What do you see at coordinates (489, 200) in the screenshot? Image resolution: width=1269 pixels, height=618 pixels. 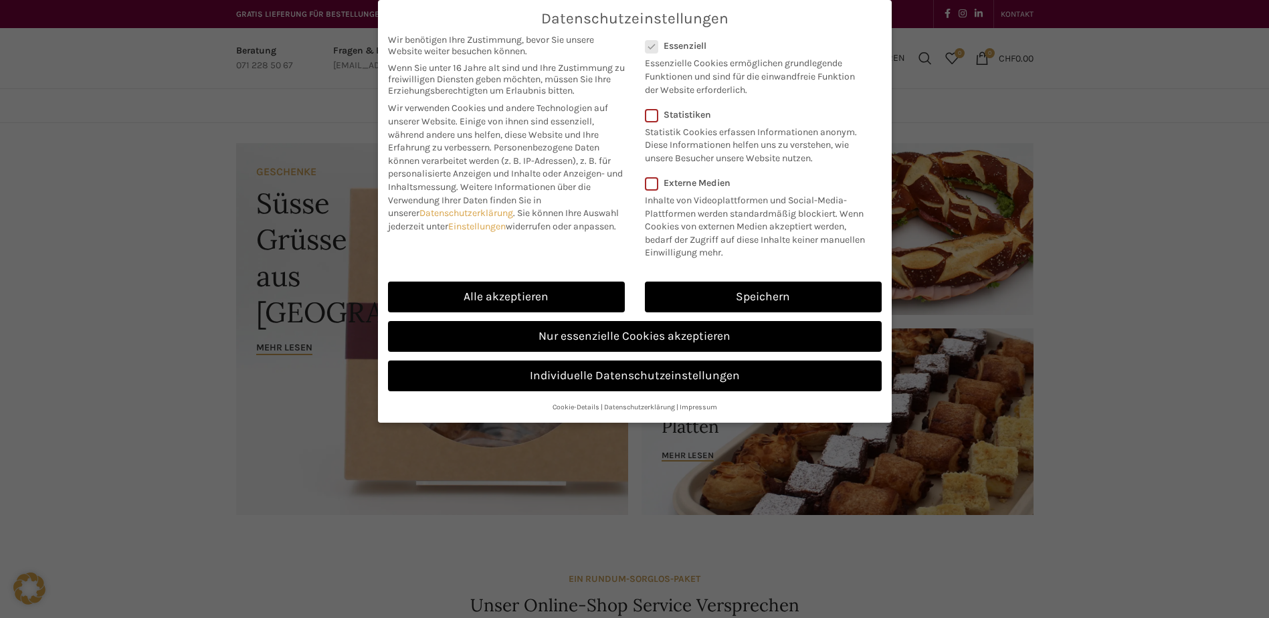 I see `span: Weitere Informationen über die Verwendung Ihrer Daten finden Sie in unserer .` at bounding box center [489, 200].